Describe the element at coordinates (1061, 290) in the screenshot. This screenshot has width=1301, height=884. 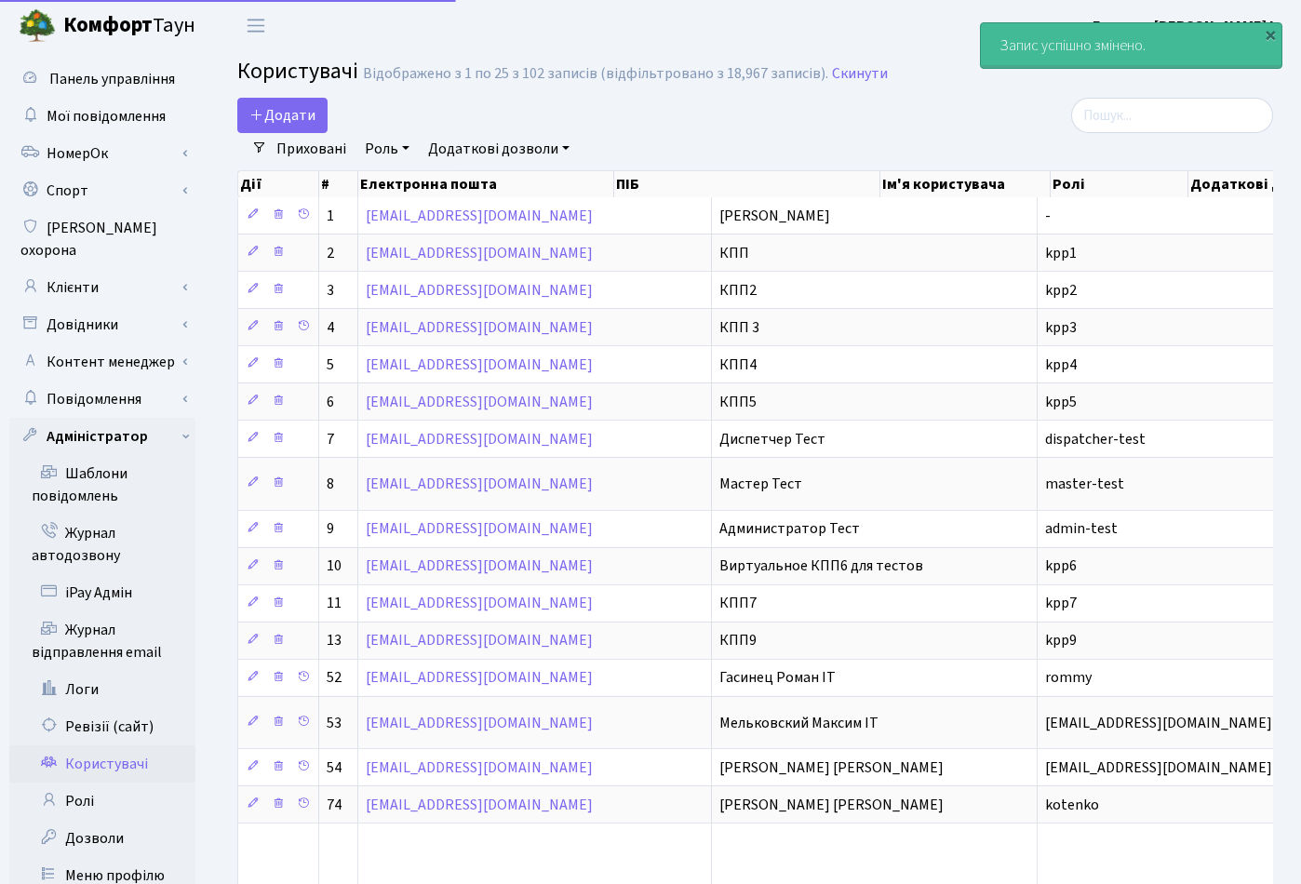
I see `span: kpp2` at that location.